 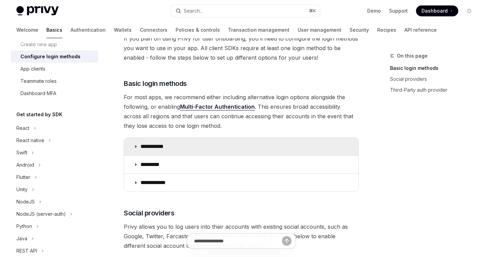 I want to click on div: App clients, so click(x=33, y=69).